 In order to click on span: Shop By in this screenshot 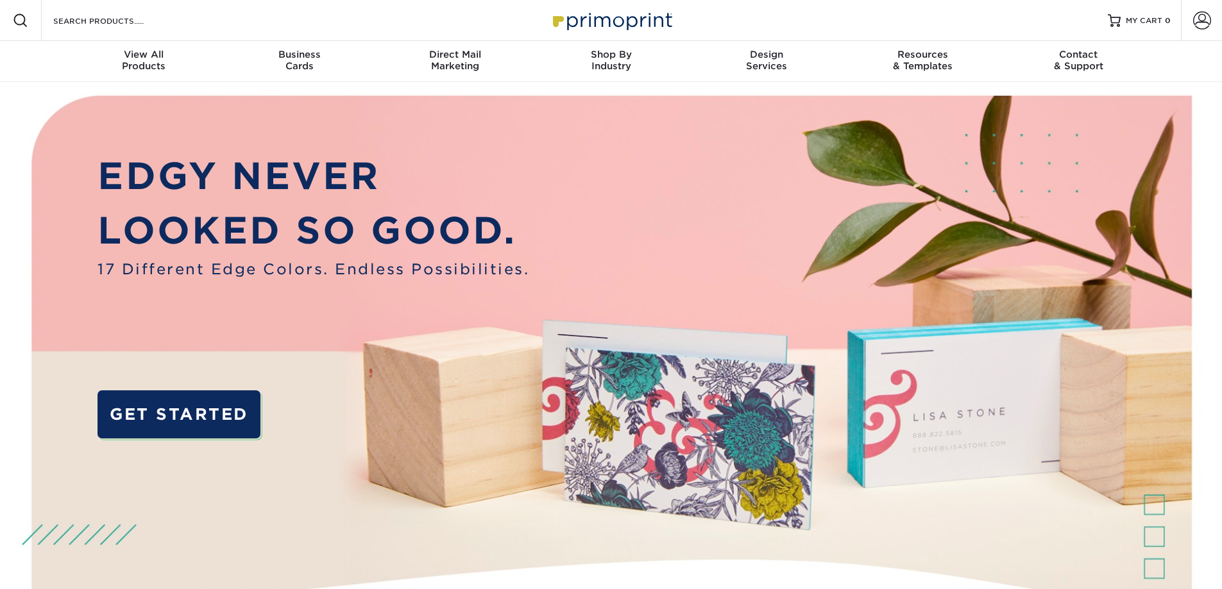, I will do `click(611, 55)`.